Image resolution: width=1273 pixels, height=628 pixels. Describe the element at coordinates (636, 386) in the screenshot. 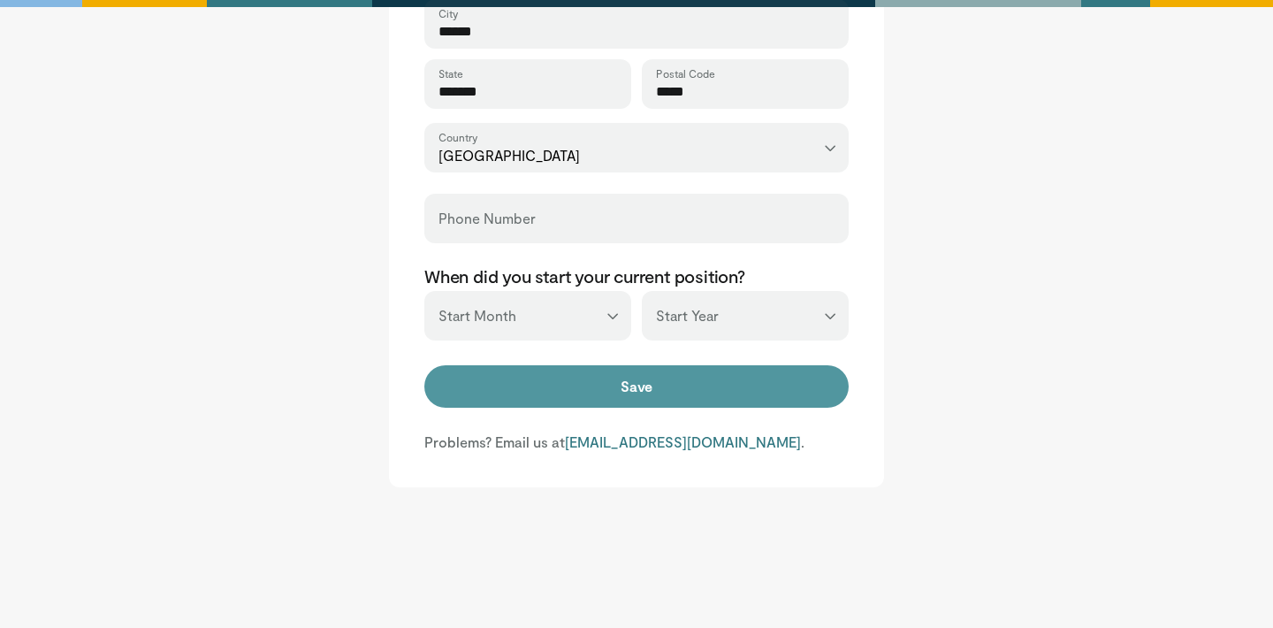

I see `button: Save` at that location.